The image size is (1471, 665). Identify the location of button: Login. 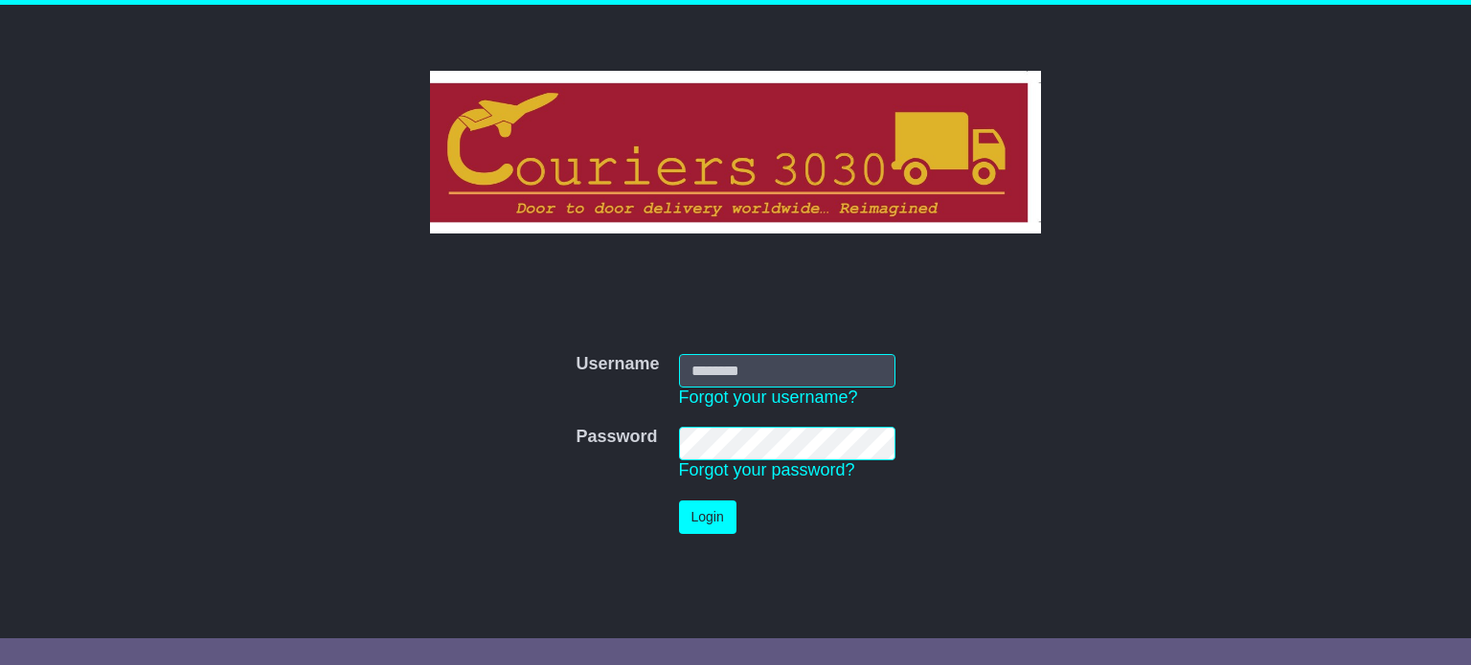
(708, 517).